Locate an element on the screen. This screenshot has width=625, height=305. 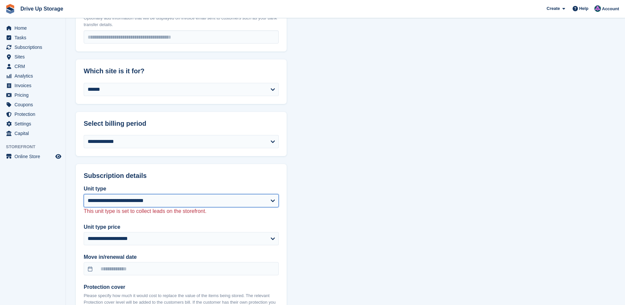
label: Protection cover is located at coordinates (181, 287).